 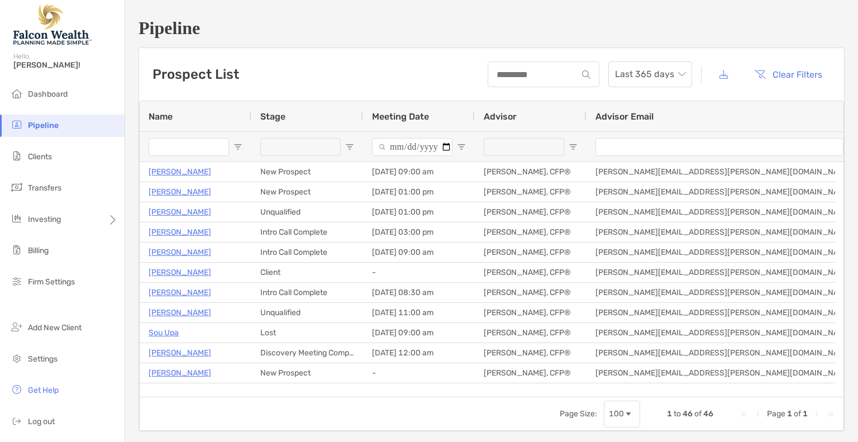 I want to click on img: logout icon, so click(x=17, y=420).